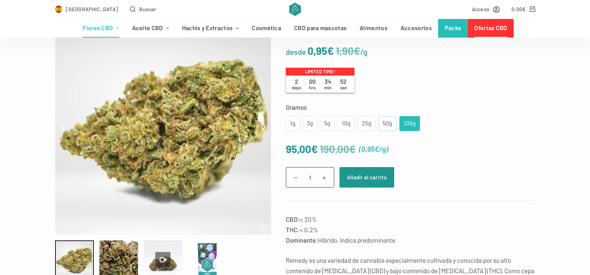 Image resolution: width=590 pixels, height=275 pixels. Describe the element at coordinates (491, 28) in the screenshot. I see `a: Ofertas CBD` at that location.